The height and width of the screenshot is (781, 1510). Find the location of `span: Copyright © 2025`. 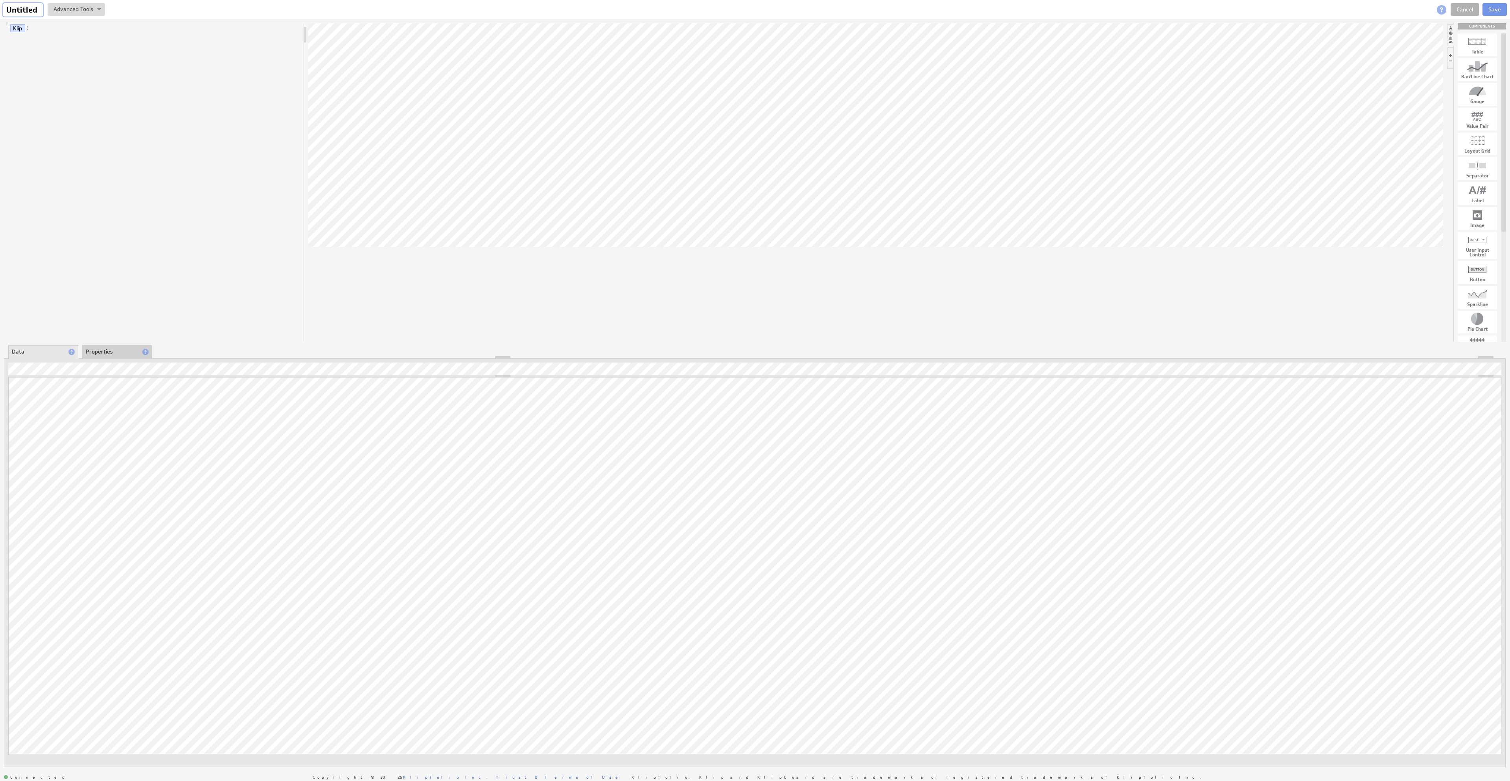

span: Copyright © 2025 is located at coordinates (400, 777).